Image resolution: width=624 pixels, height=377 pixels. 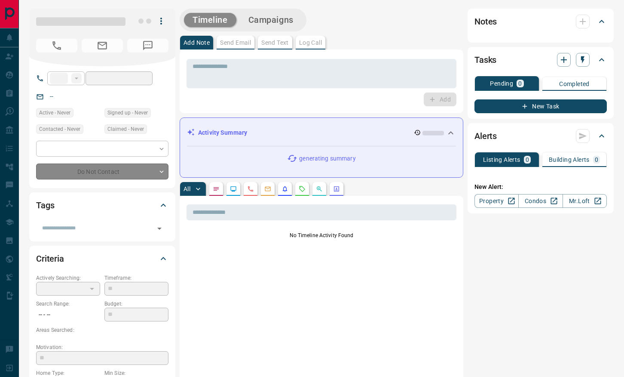 I want to click on span: Claimed - Never, so click(x=126, y=129).